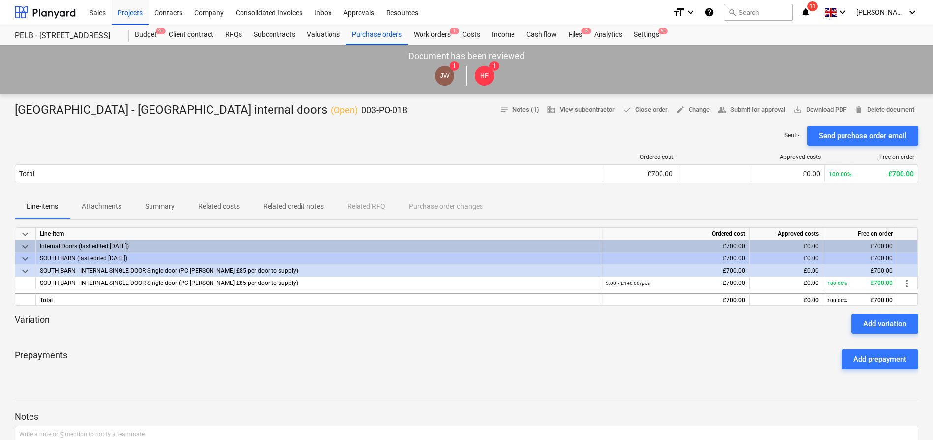 The image size is (933, 440). Describe the element at coordinates (377, 35) in the screenshot. I see `a: Purchase orders` at that location.